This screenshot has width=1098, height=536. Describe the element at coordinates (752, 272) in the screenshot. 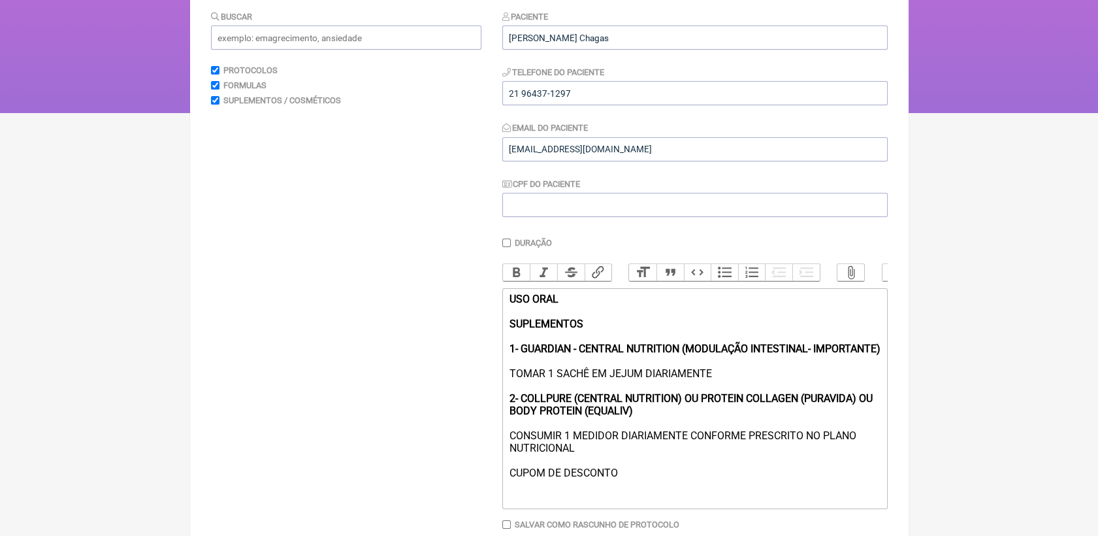

I see `button: Numbers` at that location.